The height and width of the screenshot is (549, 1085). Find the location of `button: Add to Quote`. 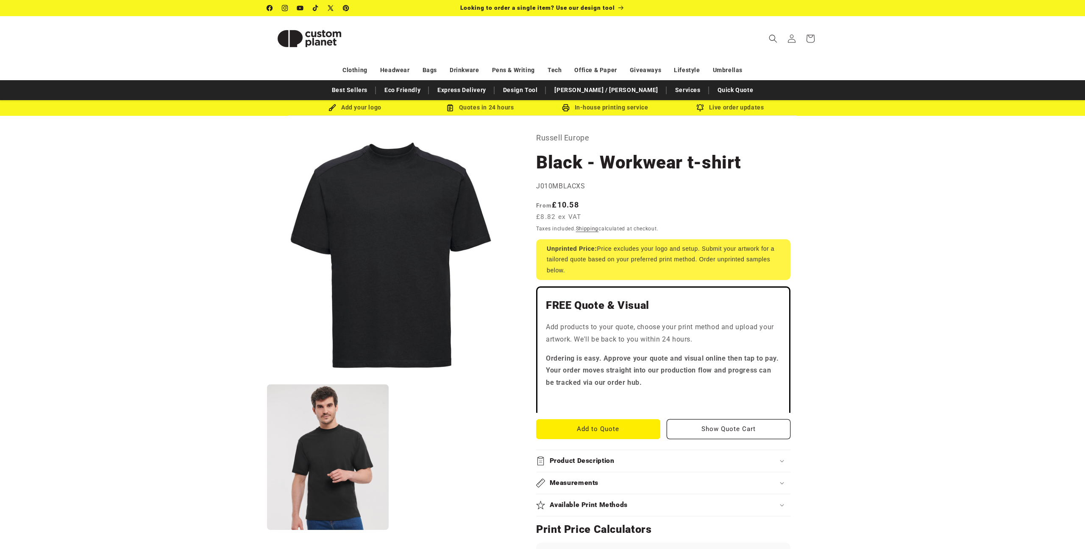

button: Add to Quote is located at coordinates (598, 429).